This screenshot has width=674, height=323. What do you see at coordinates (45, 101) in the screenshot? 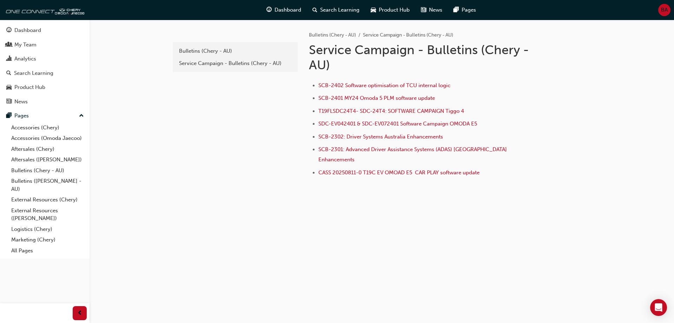
I see `a: News` at bounding box center [45, 101].